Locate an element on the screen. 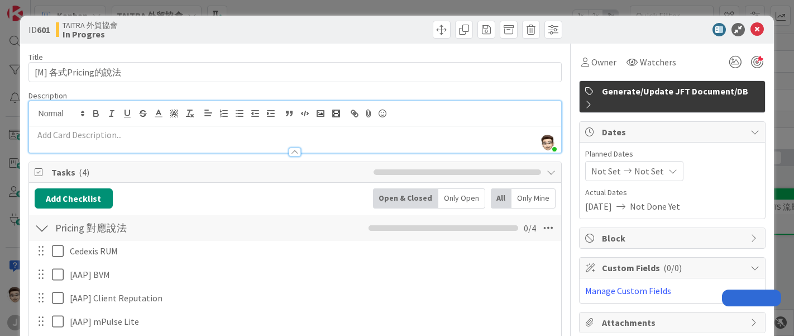 This screenshot has width=794, height=336. div: Only Open is located at coordinates (462, 198).